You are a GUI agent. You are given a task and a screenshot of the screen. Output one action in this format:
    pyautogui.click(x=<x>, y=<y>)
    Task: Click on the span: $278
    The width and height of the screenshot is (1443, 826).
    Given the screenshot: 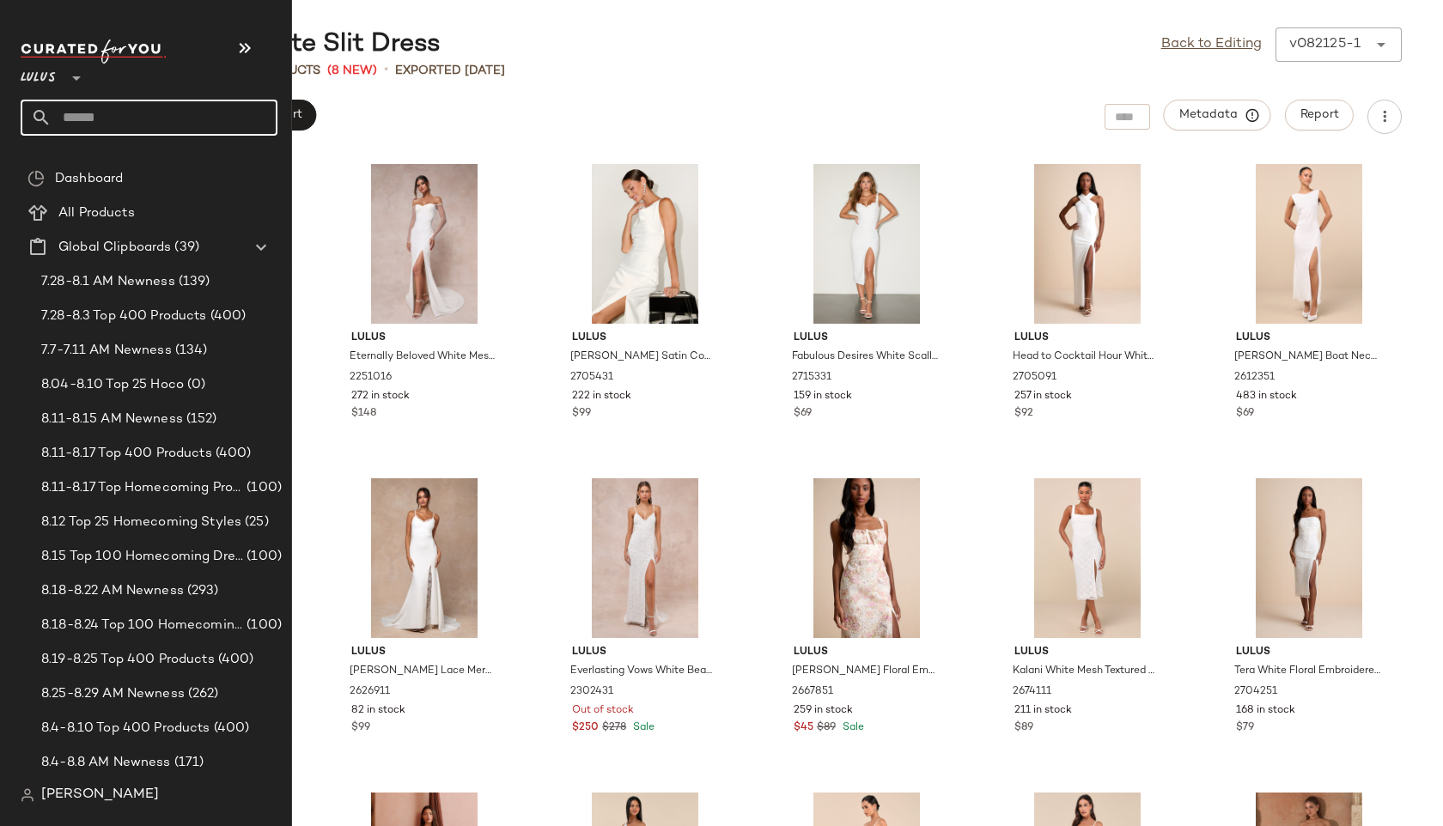 What is the action you would take?
    pyautogui.click(x=614, y=728)
    